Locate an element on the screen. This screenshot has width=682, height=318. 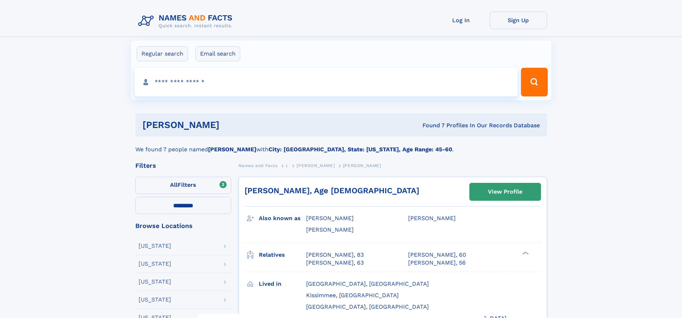
div: Found 7 Profiles In Our Records Database is located at coordinates (431, 125).